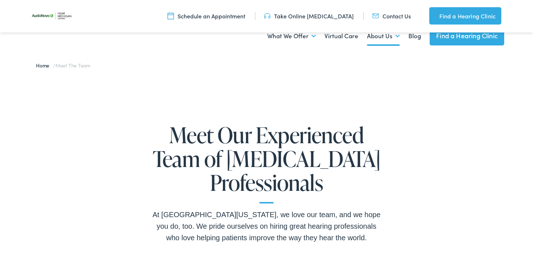 The image size is (533, 259). I want to click on a: About Us, so click(383, 36).